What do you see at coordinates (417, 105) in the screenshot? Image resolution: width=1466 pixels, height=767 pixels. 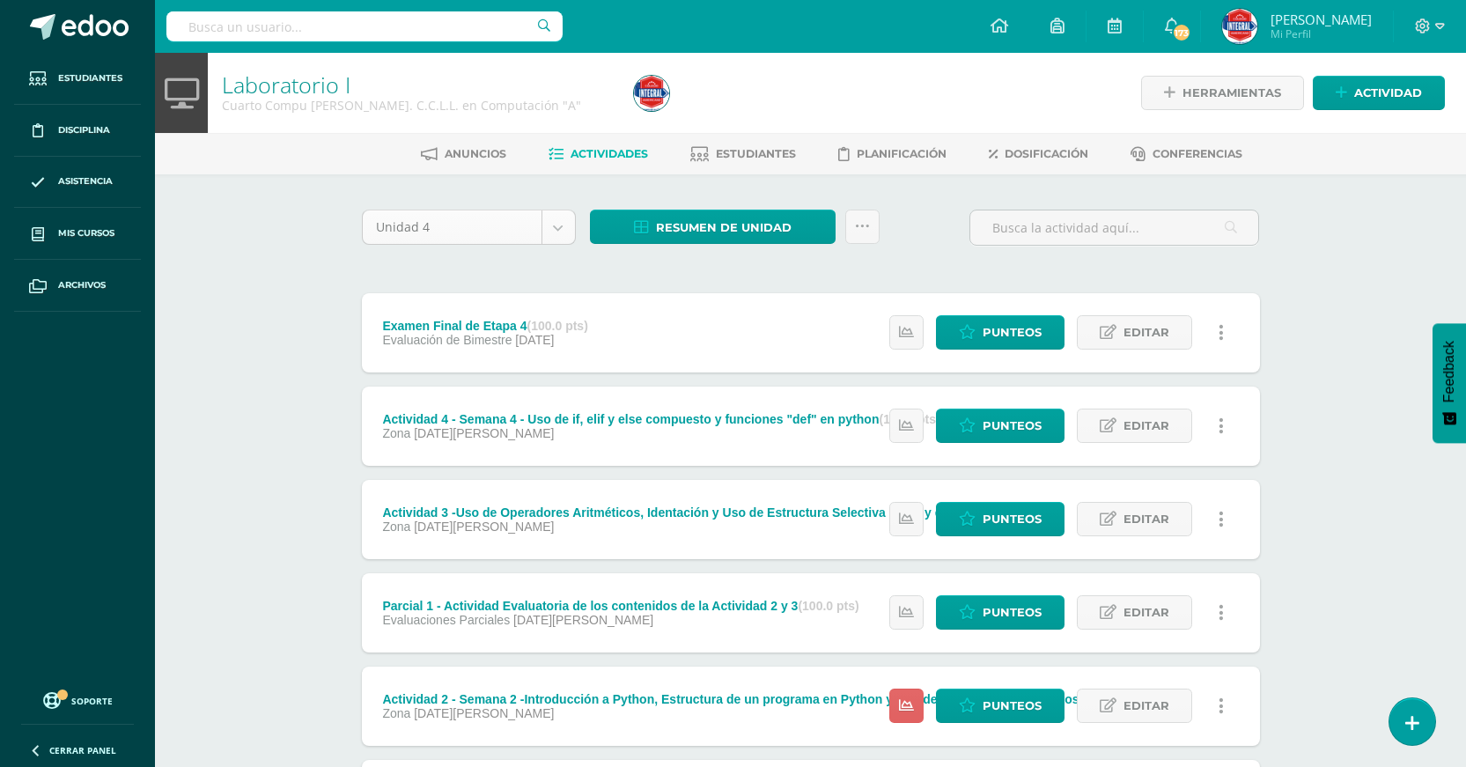 I see `div: Cuarto Compu Bach. C.C.L.L. en Computación 'A'` at bounding box center [417, 105].